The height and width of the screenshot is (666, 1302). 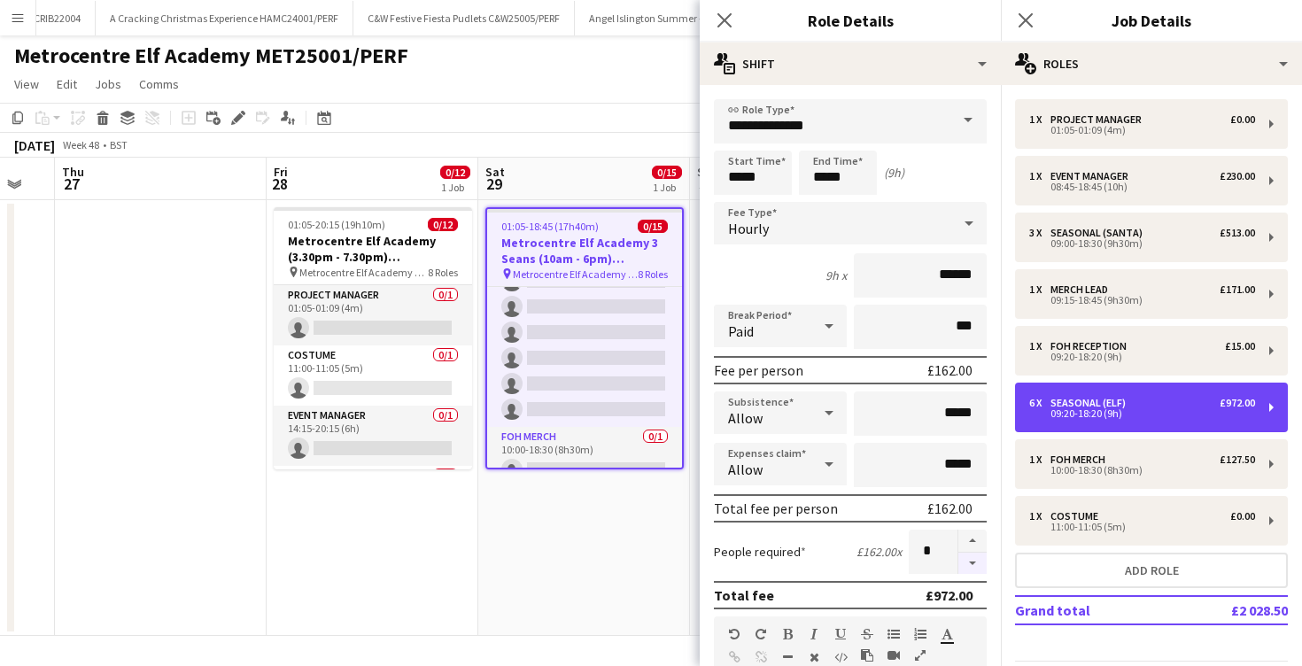 What do you see at coordinates (1142, 300) in the screenshot?
I see `div: 09:15-18:45 (9h30m)` at bounding box center [1142, 300].